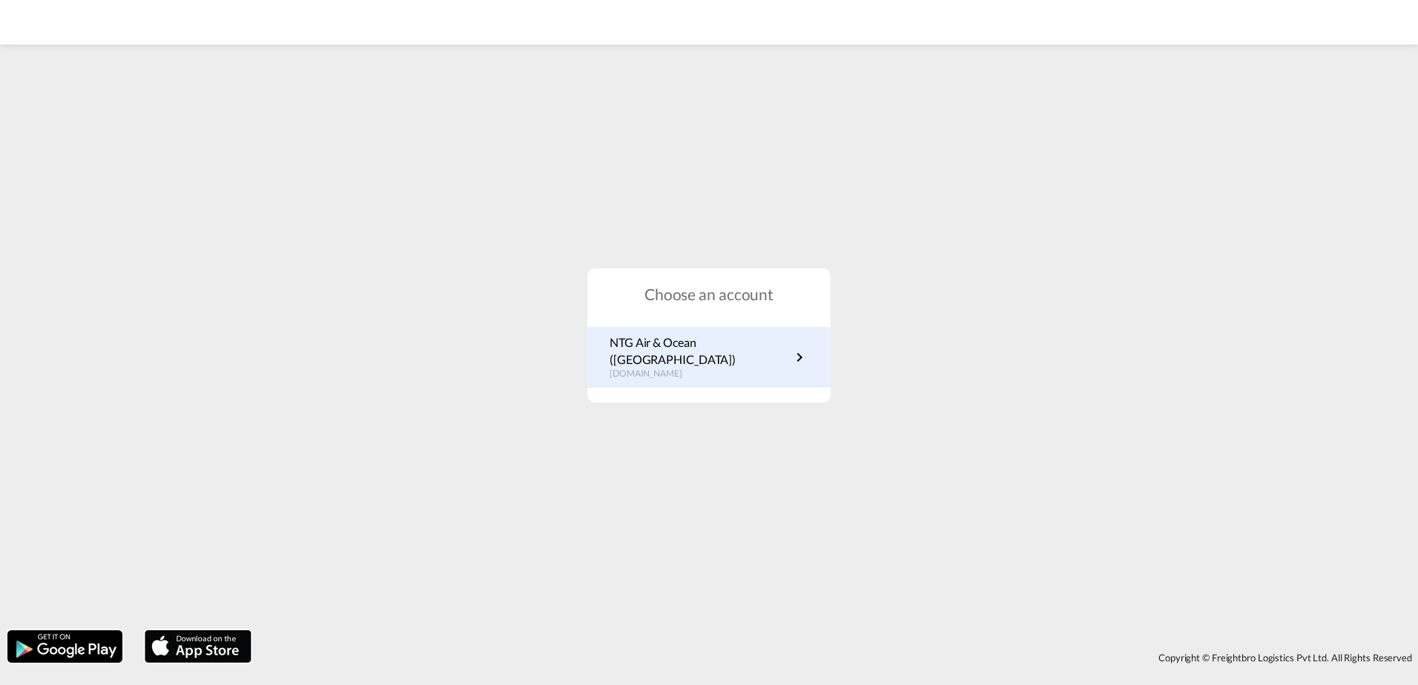  I want to click on h1: Choose an account, so click(709, 294).